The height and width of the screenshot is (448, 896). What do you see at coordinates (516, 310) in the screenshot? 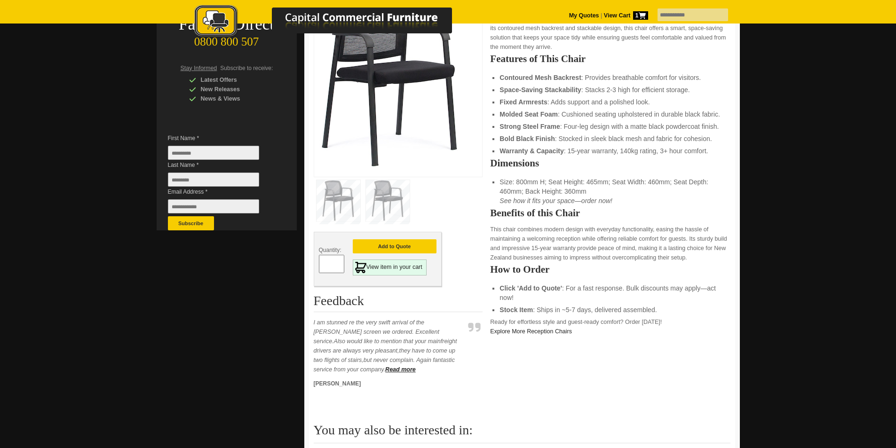
I see `strong: Stock Item` at bounding box center [516, 310].